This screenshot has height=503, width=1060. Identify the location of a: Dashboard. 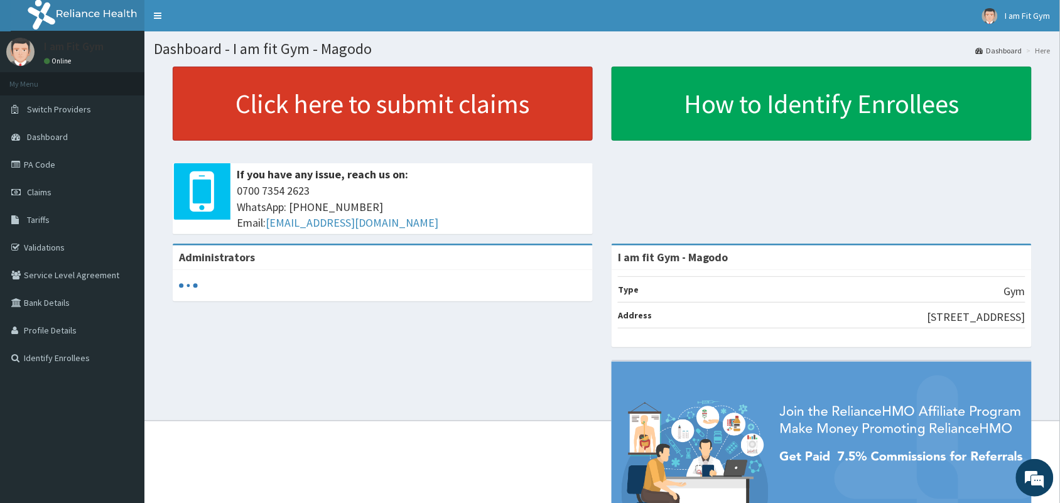
(999, 50).